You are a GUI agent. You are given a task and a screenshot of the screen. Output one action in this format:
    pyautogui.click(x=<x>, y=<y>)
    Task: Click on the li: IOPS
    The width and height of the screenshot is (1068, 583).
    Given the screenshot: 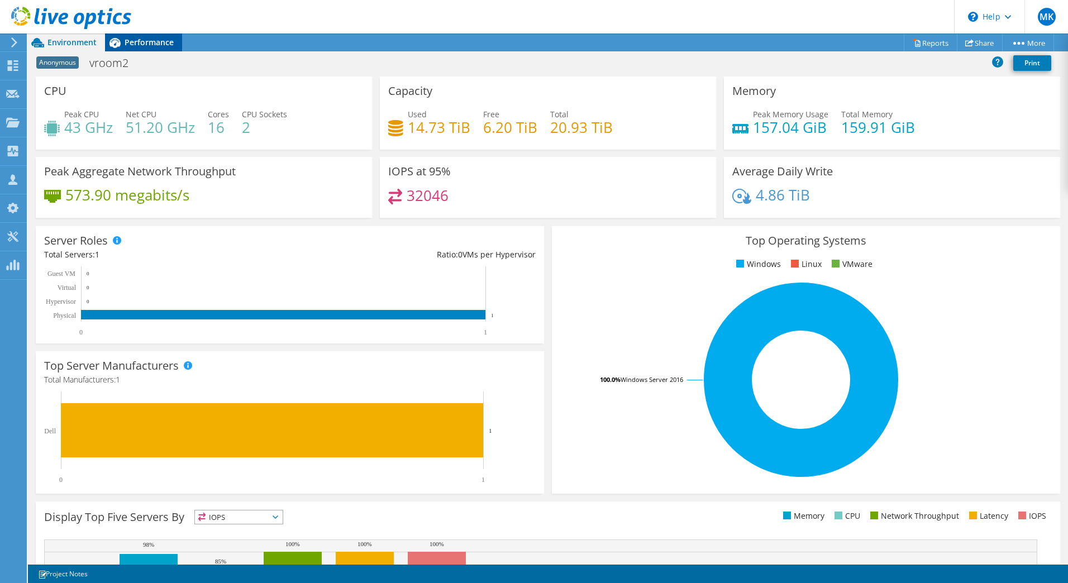 What is the action you would take?
    pyautogui.click(x=1030, y=516)
    